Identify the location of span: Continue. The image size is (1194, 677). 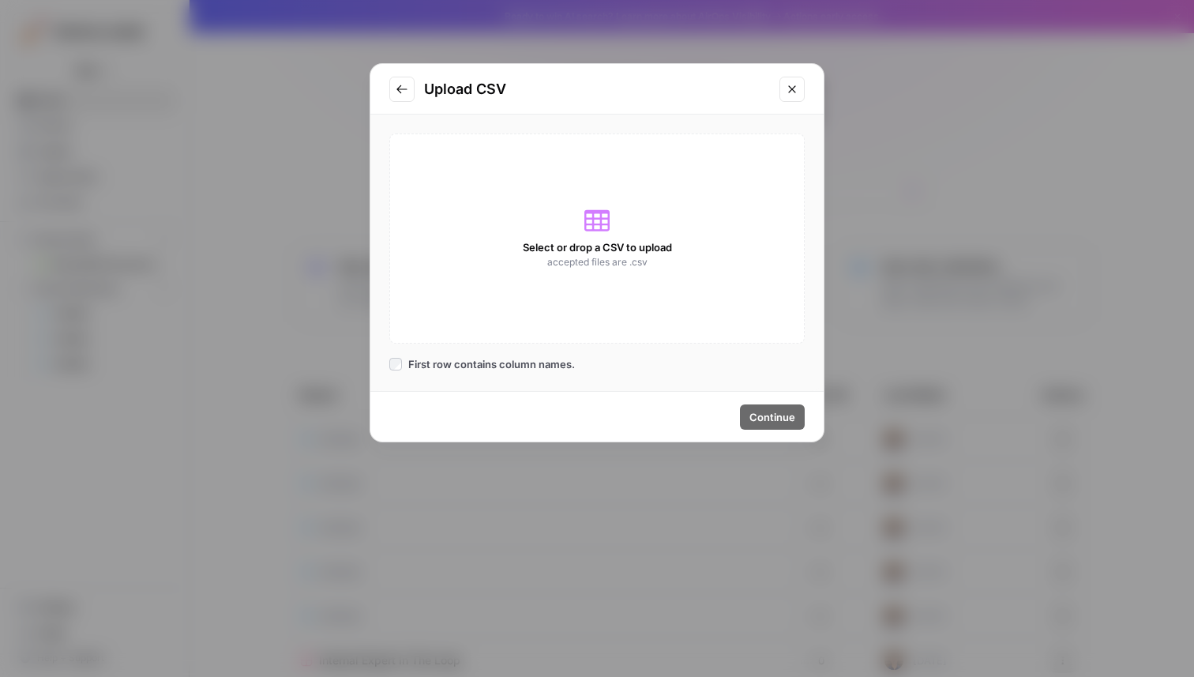
(772, 417).